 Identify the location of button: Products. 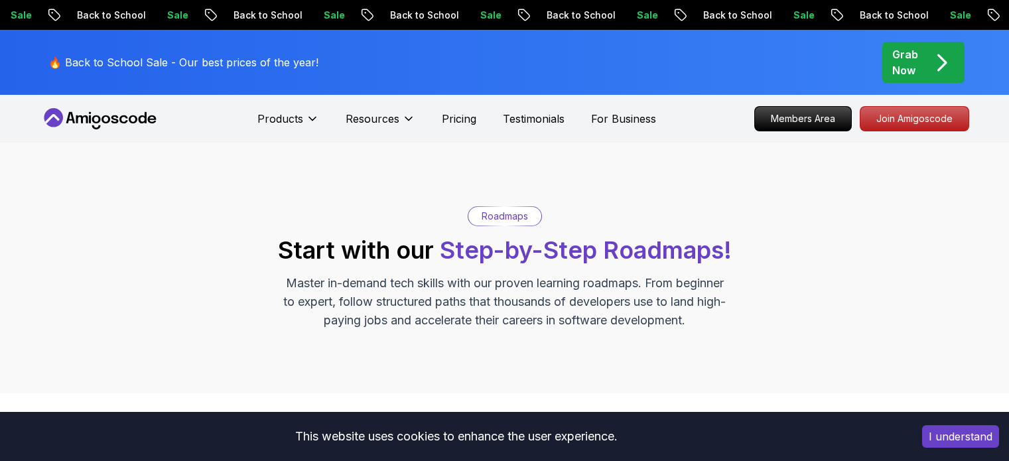
(288, 124).